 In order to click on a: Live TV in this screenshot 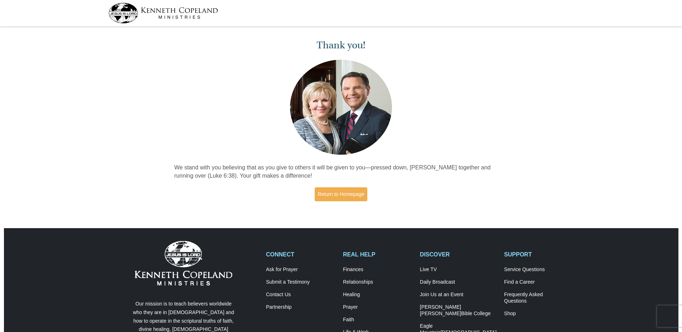, I will do `click(459, 270)`.